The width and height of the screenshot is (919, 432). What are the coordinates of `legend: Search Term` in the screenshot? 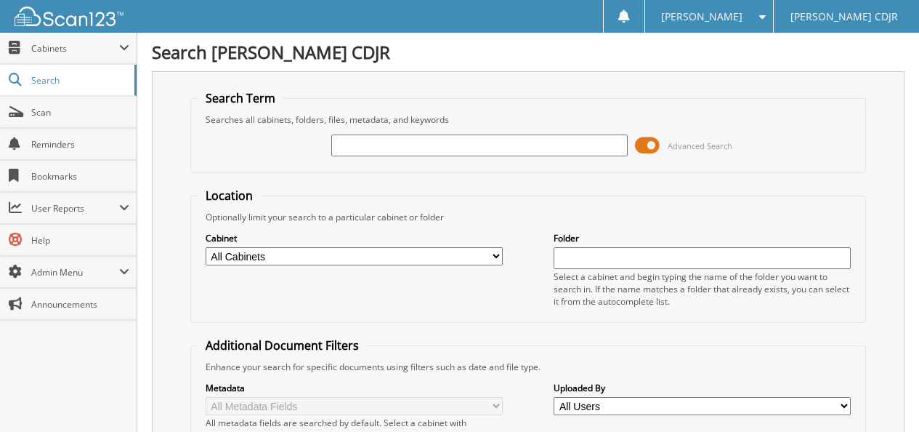 It's located at (241, 98).